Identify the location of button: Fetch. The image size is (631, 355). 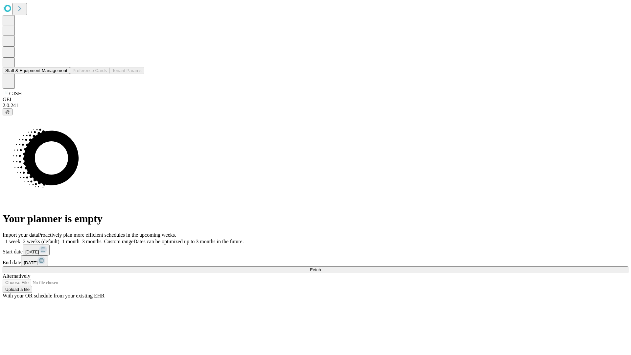
(315, 269).